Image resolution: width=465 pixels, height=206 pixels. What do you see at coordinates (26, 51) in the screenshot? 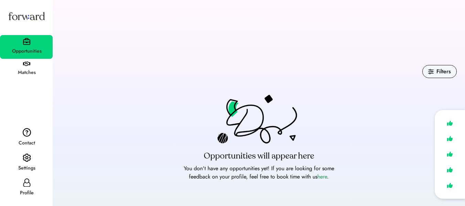
I see `div: Opportunities` at bounding box center [26, 51].